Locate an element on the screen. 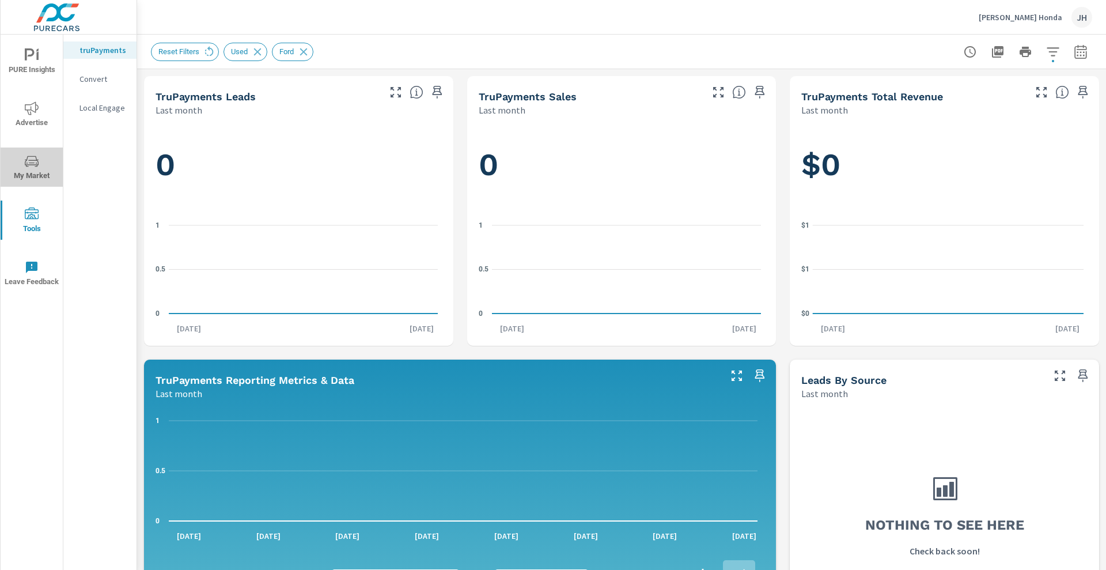 The height and width of the screenshot is (570, 1106). span: Total revenue from sales matched to a truPayments lead. [Source: This data is sourced from the de... is located at coordinates (1062, 92).